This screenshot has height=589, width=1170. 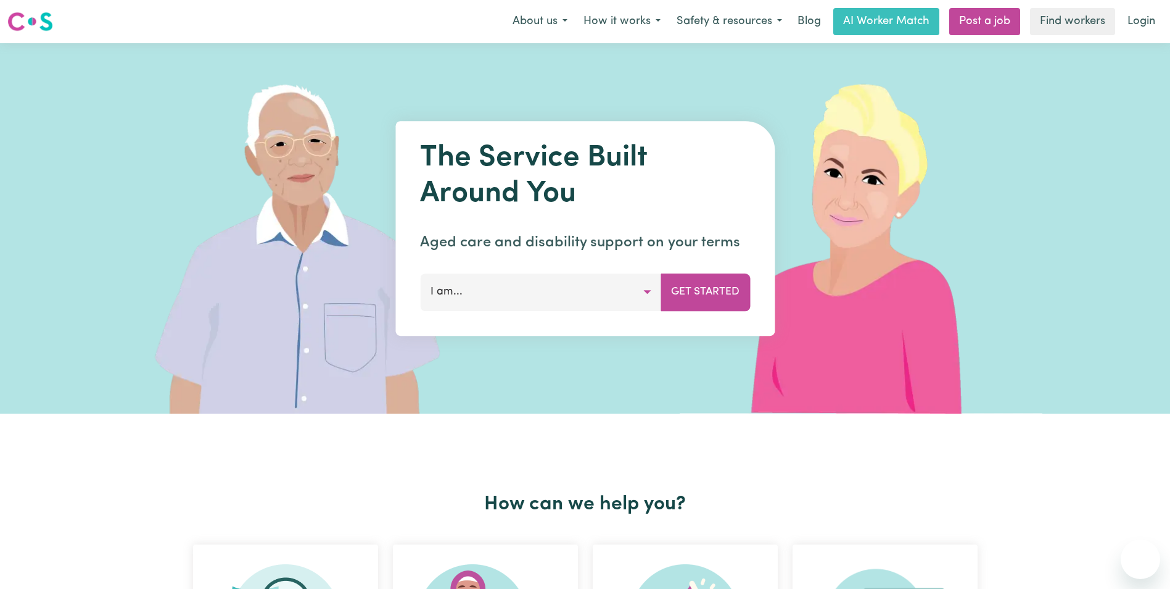 What do you see at coordinates (705, 292) in the screenshot?
I see `button: Get Started` at bounding box center [705, 292].